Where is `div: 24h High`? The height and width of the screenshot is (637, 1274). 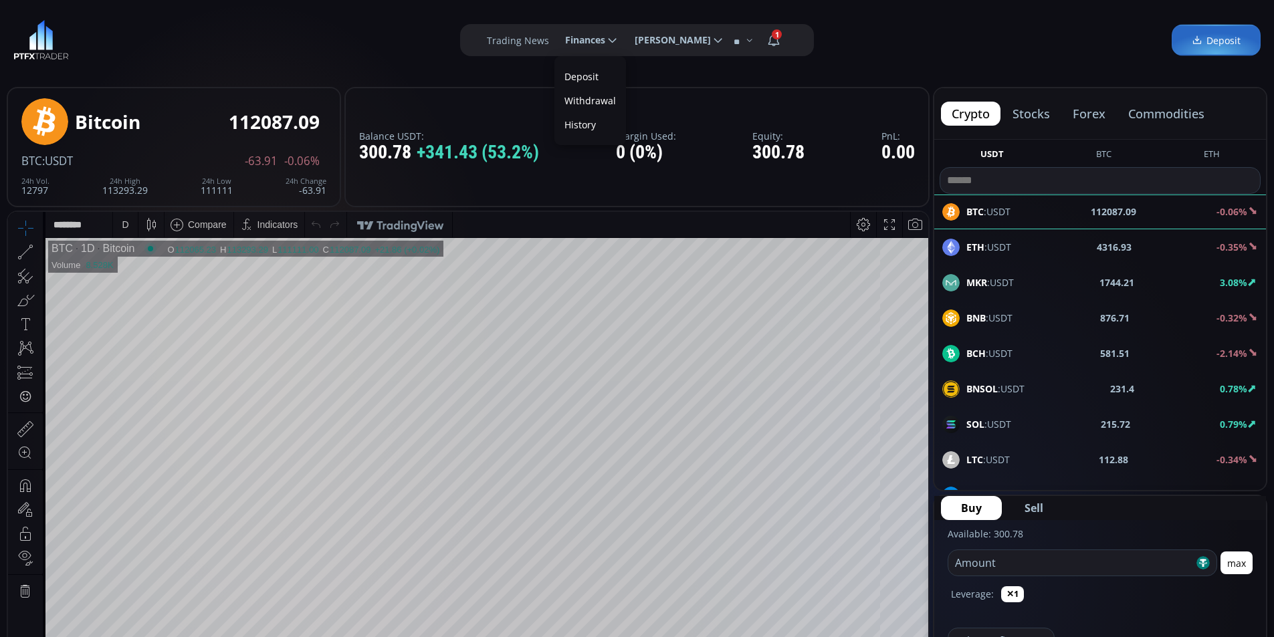
div: 24h High is located at coordinates (125, 181).